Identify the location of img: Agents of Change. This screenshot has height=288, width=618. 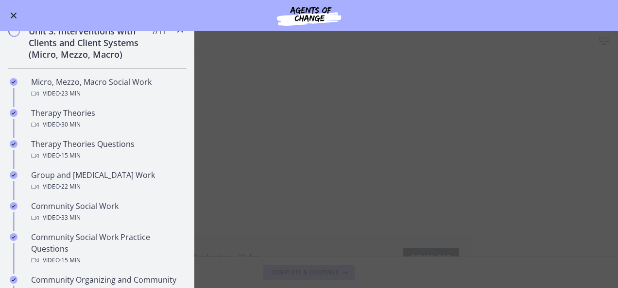
(309, 16).